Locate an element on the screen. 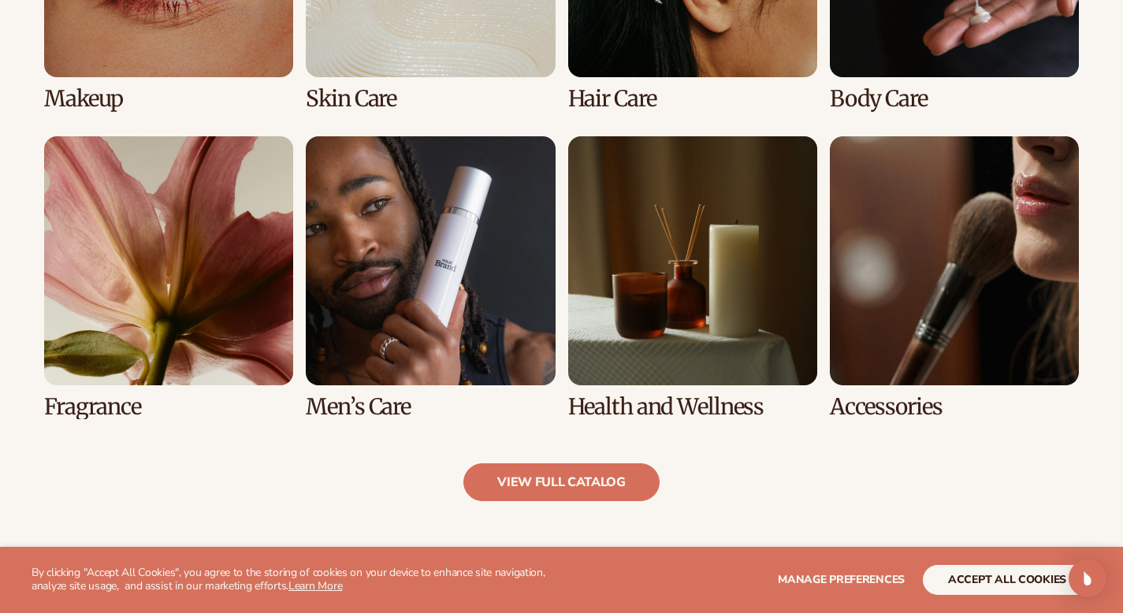  a: Learn More is located at coordinates (315, 586).